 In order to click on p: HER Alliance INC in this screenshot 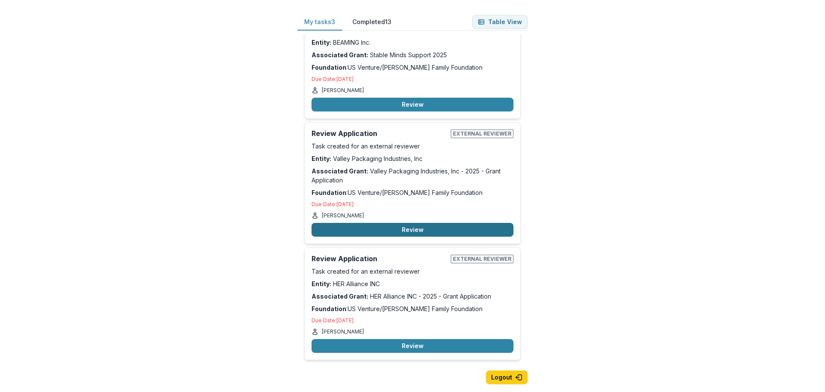, I will do `click(413, 283)`.